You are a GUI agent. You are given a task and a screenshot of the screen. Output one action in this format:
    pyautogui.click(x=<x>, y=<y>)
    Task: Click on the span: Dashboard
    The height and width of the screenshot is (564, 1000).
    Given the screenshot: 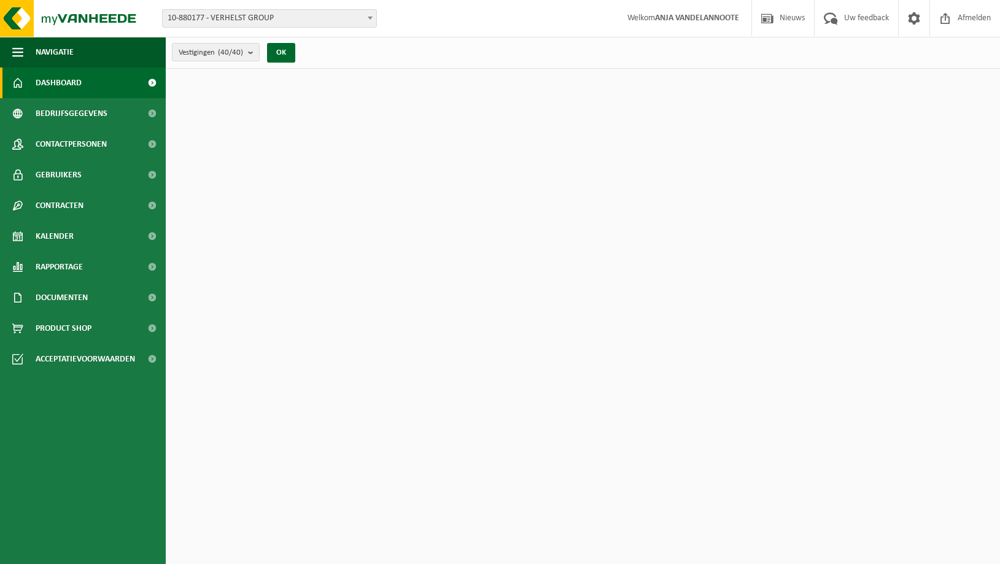 What is the action you would take?
    pyautogui.click(x=58, y=83)
    